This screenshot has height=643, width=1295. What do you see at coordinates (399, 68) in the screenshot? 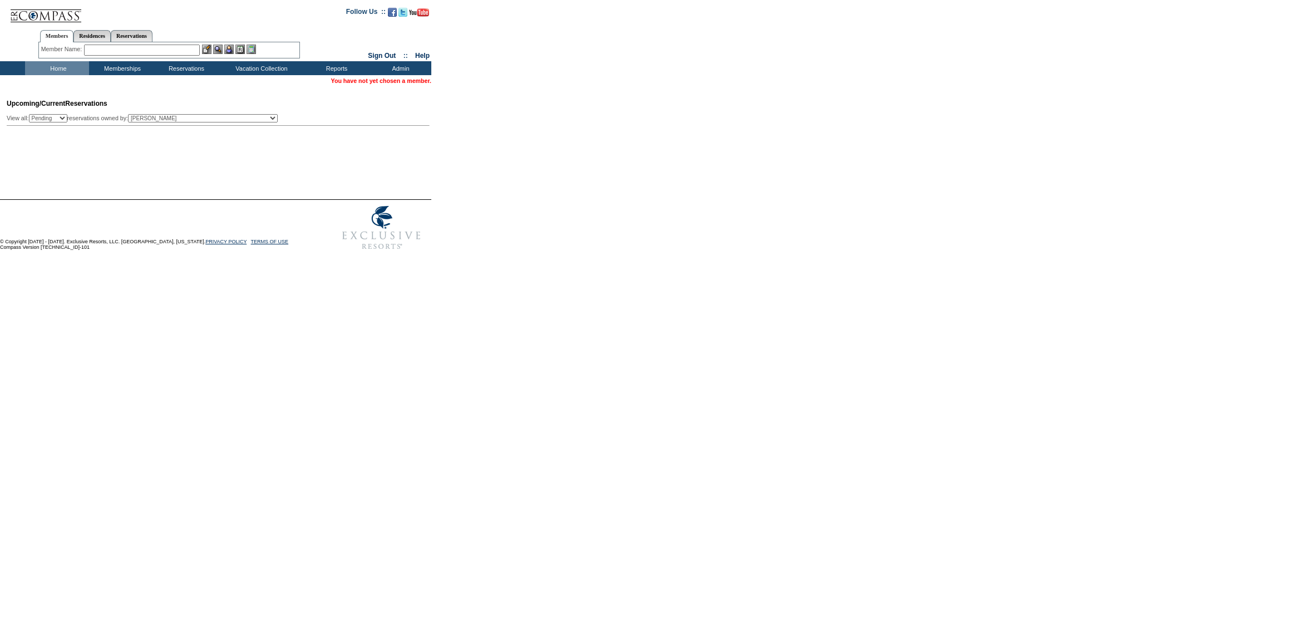
I see `td: Admin` at bounding box center [399, 68].